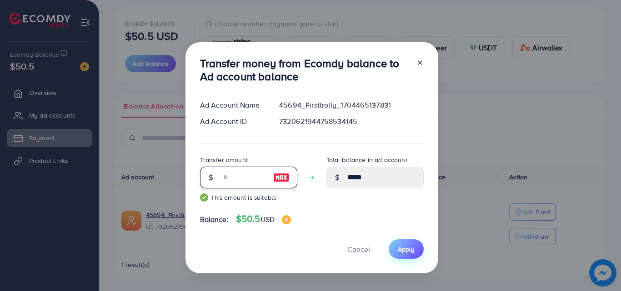 The width and height of the screenshot is (621, 291). Describe the element at coordinates (224, 160) in the screenshot. I see `label: Transfer amount` at that location.